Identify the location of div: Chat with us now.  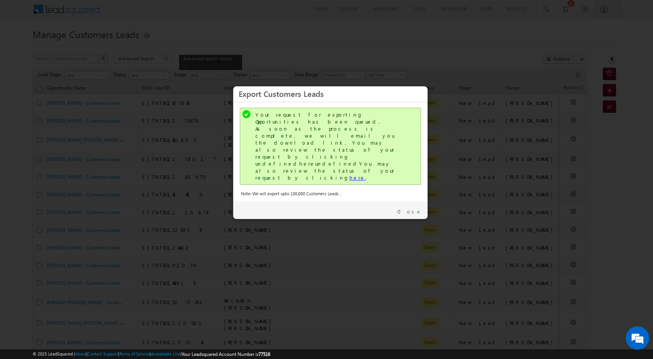
(85, 46).